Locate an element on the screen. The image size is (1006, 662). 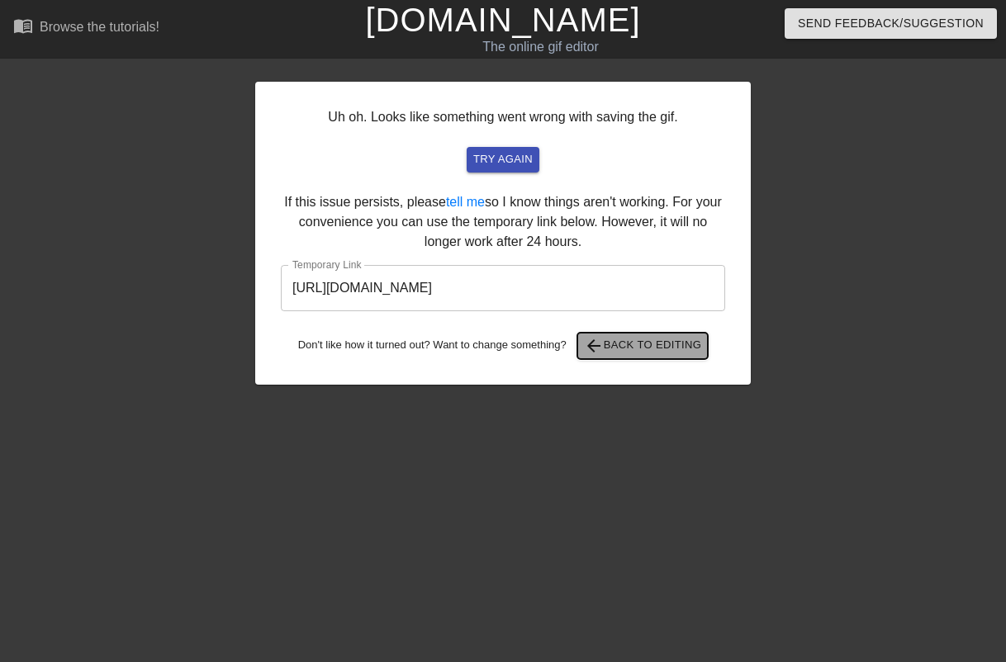
button: Send Feedback/Suggestion is located at coordinates (890, 23).